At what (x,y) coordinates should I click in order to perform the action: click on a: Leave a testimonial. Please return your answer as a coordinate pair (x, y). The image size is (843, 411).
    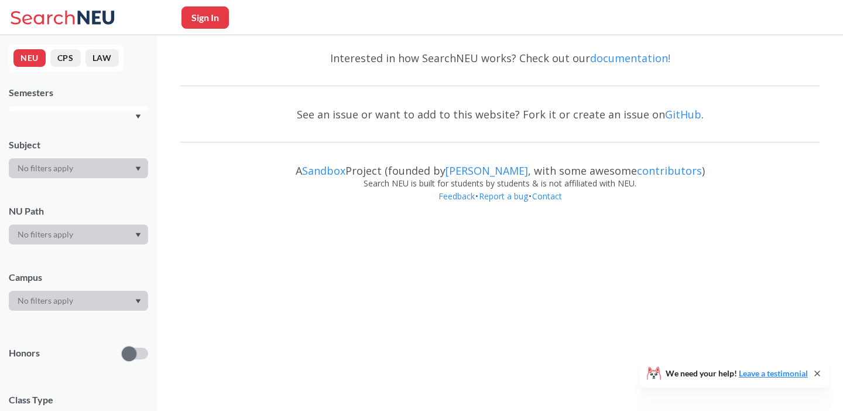
    Looking at the image, I should click on (774, 372).